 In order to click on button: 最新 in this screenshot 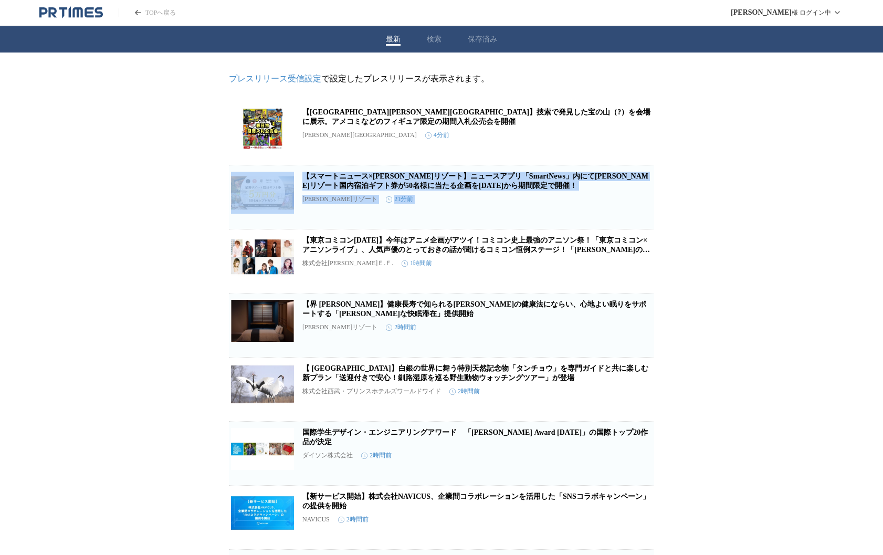, I will do `click(393, 39)`.